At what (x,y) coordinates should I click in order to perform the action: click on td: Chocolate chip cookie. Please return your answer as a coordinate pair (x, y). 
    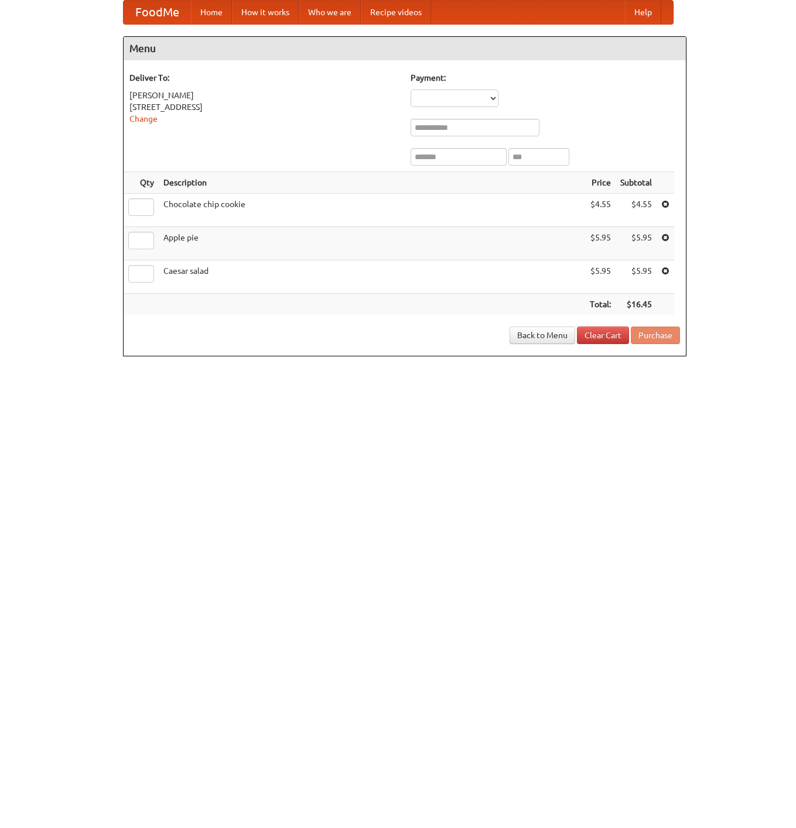
    Looking at the image, I should click on (372, 210).